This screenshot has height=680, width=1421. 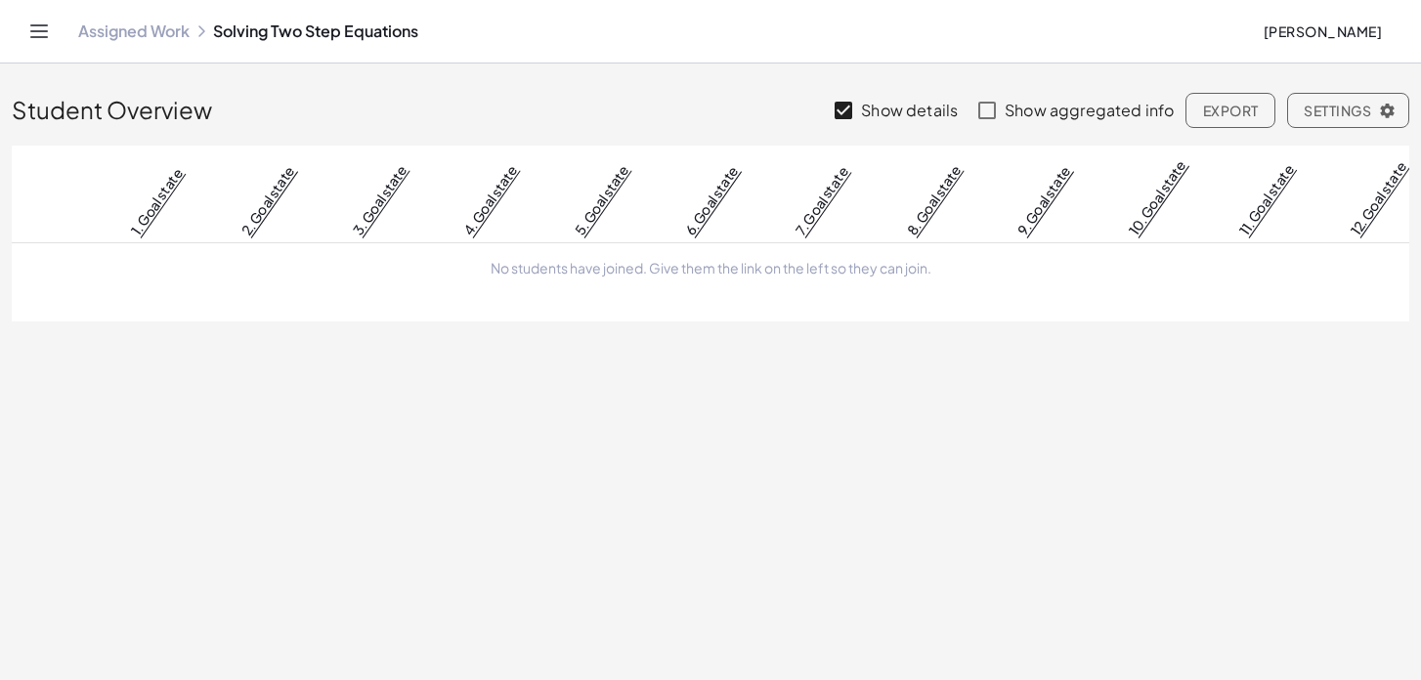 What do you see at coordinates (600, 199) in the screenshot?
I see `a: 5. Goal state` at bounding box center [600, 199].